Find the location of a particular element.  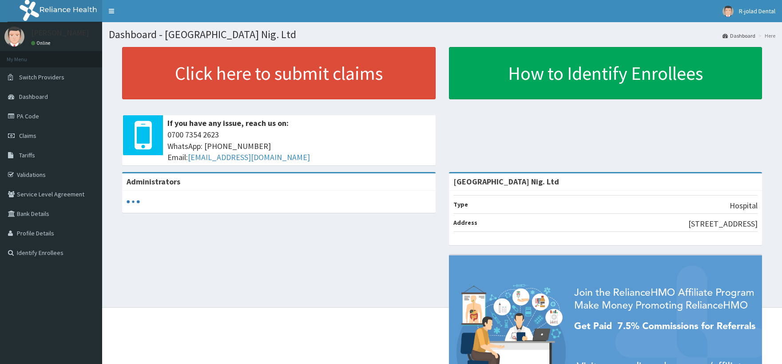

span: R-jolad Dental is located at coordinates (757, 11).